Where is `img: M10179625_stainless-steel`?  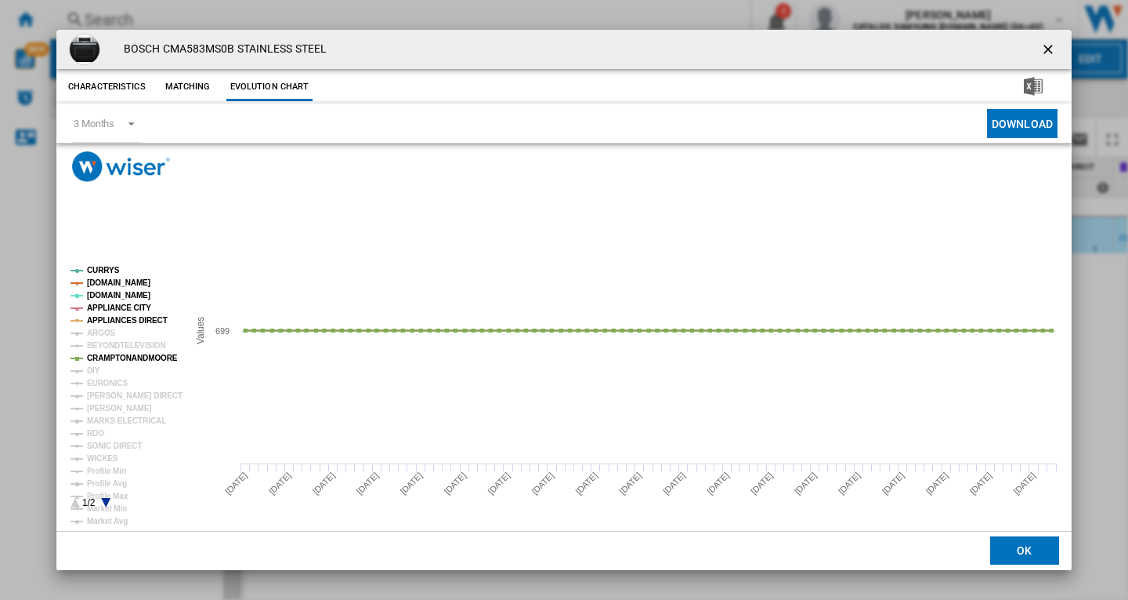
img: M10179625_stainless-steel is located at coordinates (85, 49).